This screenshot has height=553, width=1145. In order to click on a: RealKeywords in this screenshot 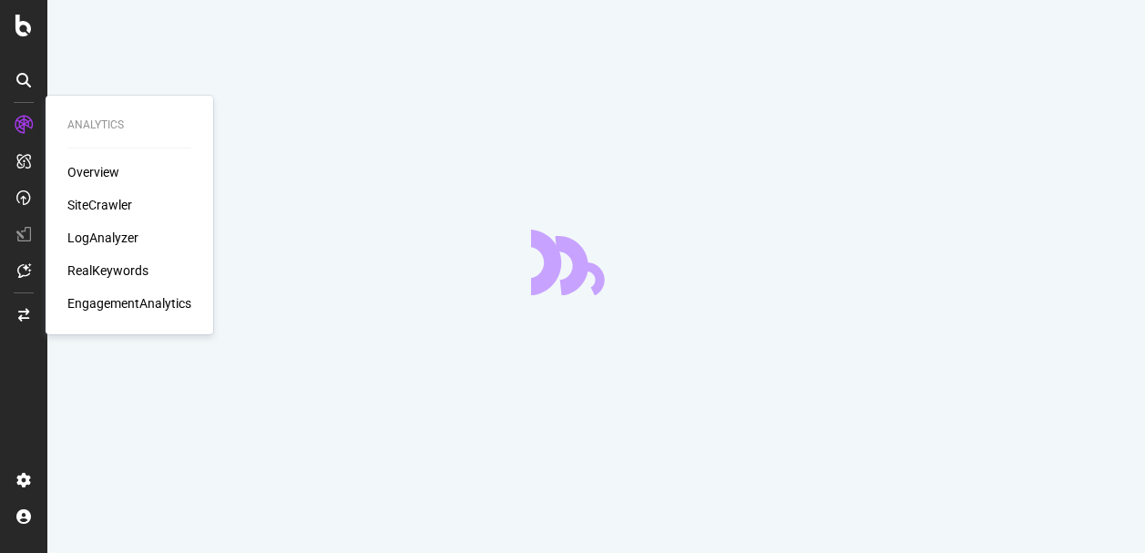, I will do `click(108, 271)`.